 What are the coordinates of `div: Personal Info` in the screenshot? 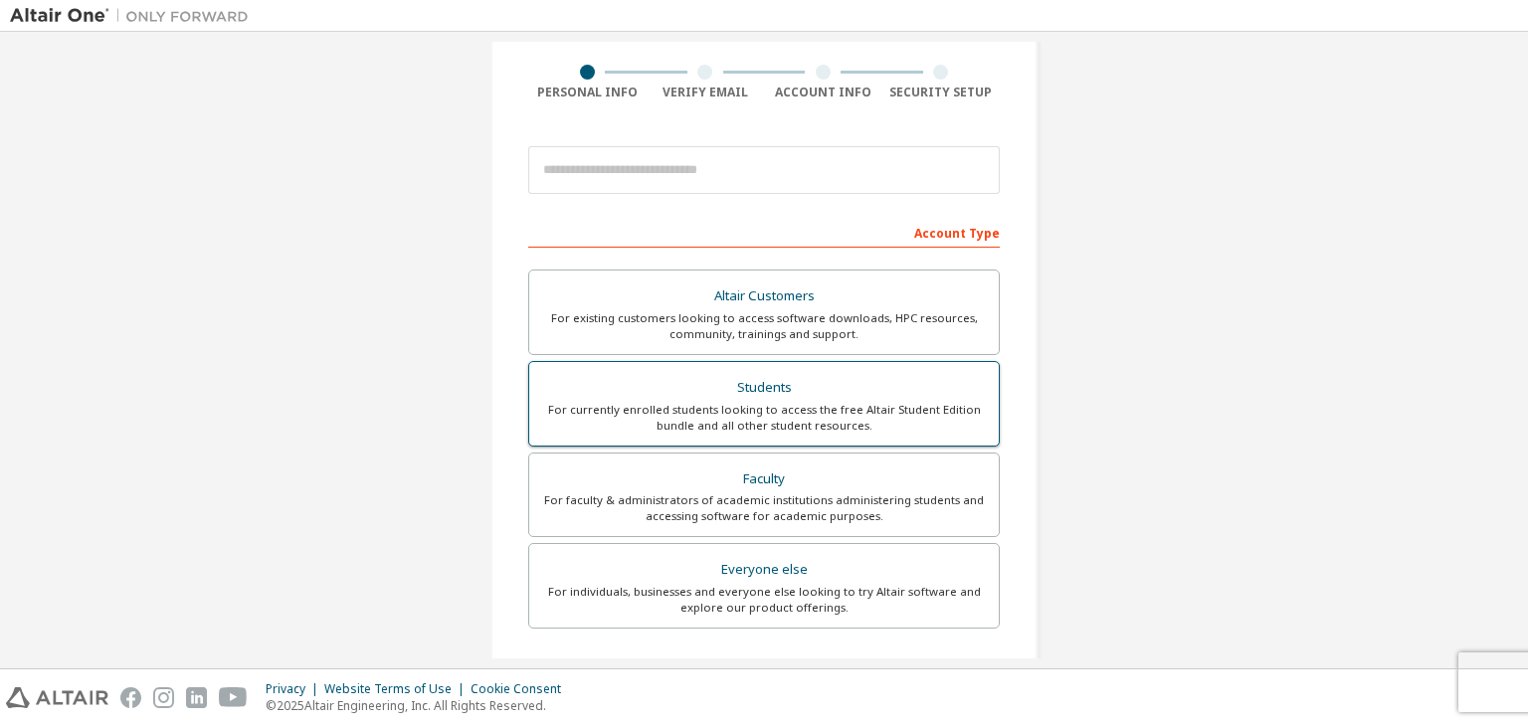 It's located at (587, 93).